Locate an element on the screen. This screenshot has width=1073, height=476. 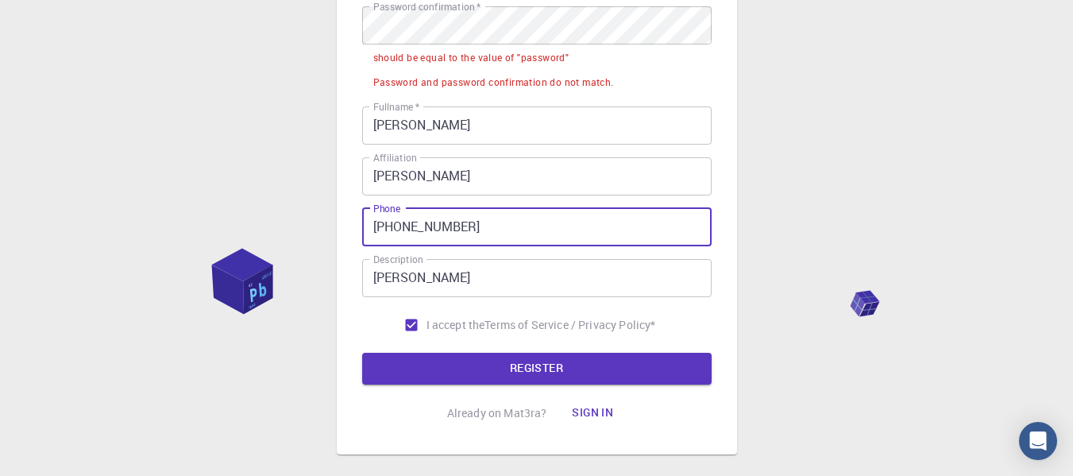
button: Sign in is located at coordinates (592, 413).